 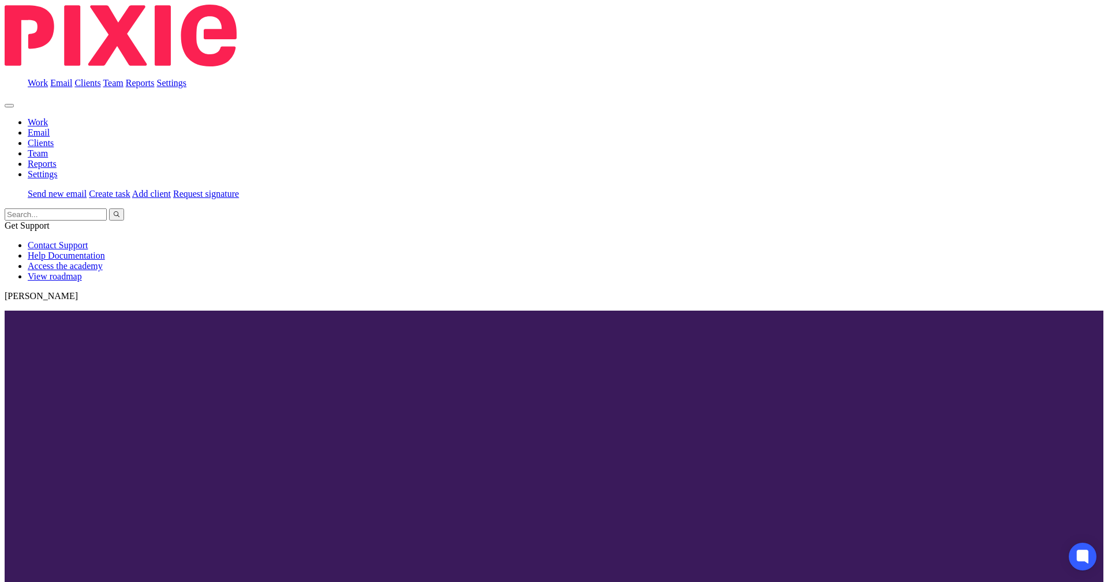 I want to click on a: Request signature, so click(x=206, y=193).